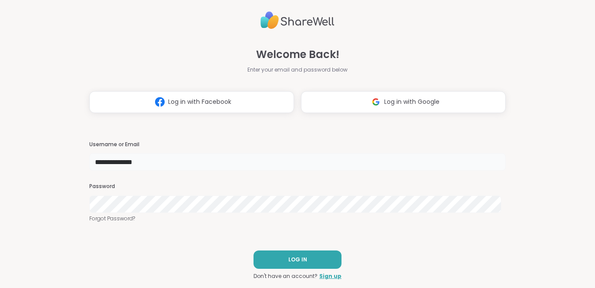 The height and width of the screenshot is (288, 595). I want to click on span: Welcome Back!, so click(298, 54).